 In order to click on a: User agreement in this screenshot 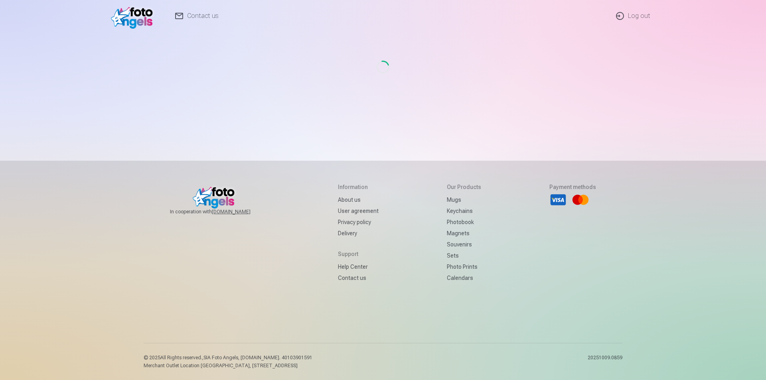, I will do `click(358, 211)`.